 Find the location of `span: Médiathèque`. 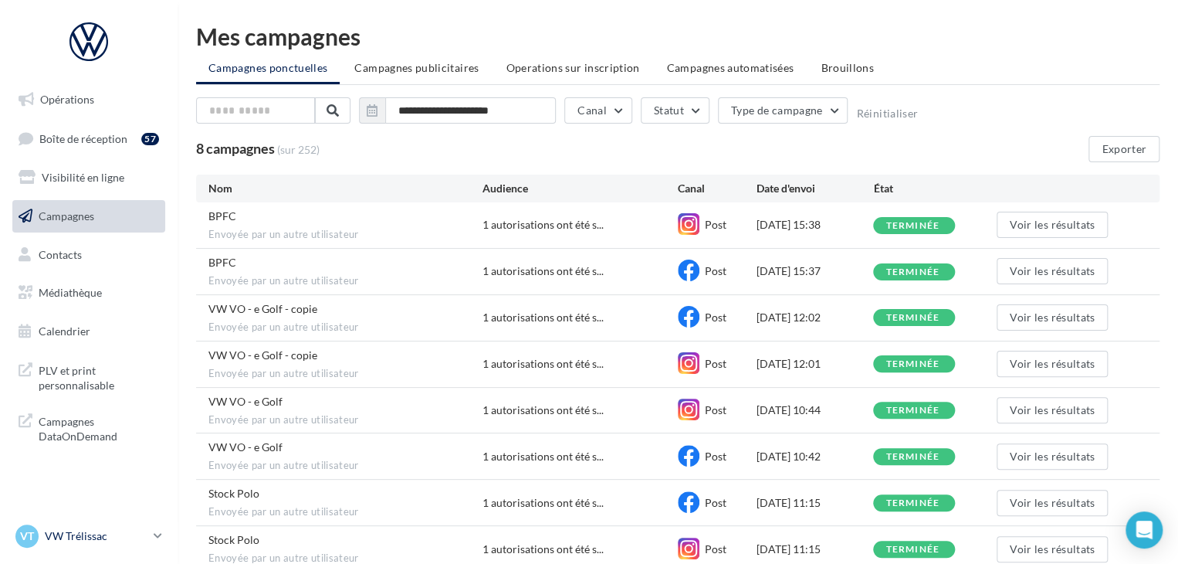

span: Médiathèque is located at coordinates (70, 292).